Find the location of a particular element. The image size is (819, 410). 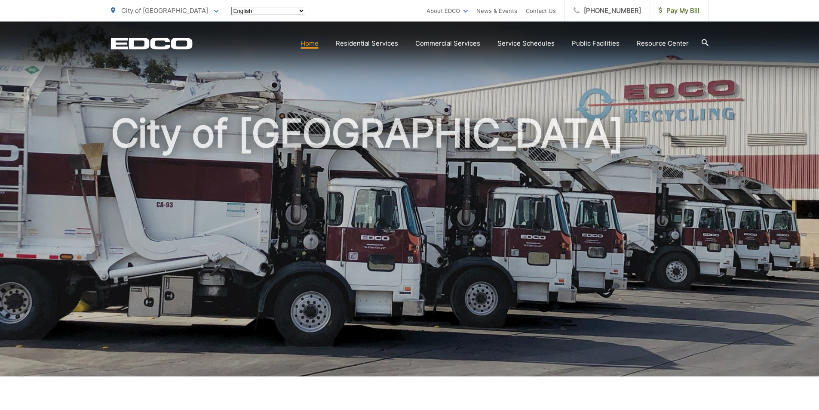

a: Commercial Services is located at coordinates (448, 43).